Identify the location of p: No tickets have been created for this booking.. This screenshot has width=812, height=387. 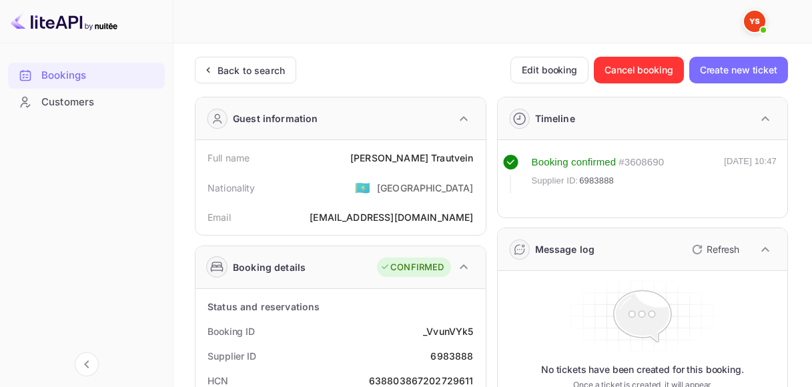
(642, 369).